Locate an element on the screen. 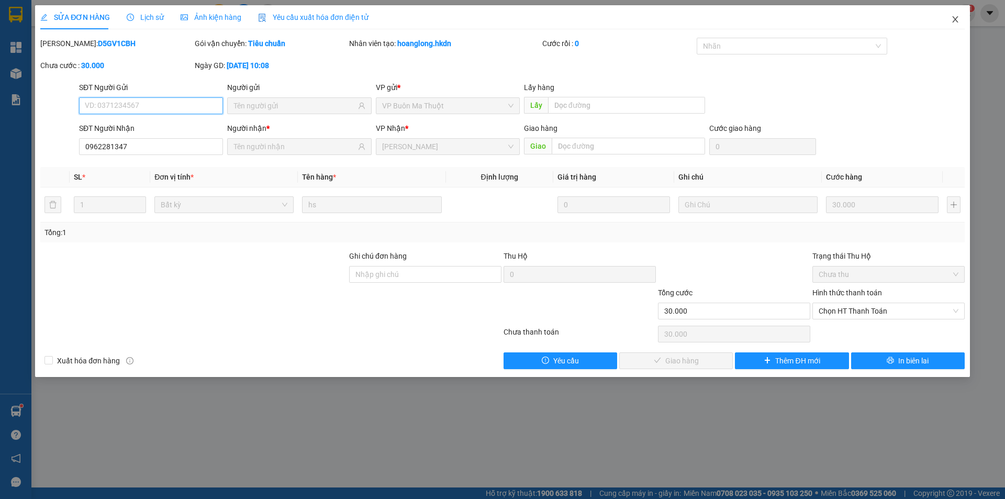 Image resolution: width=1005 pixels, height=499 pixels. span: Ảnh kiện hàng is located at coordinates (211, 17).